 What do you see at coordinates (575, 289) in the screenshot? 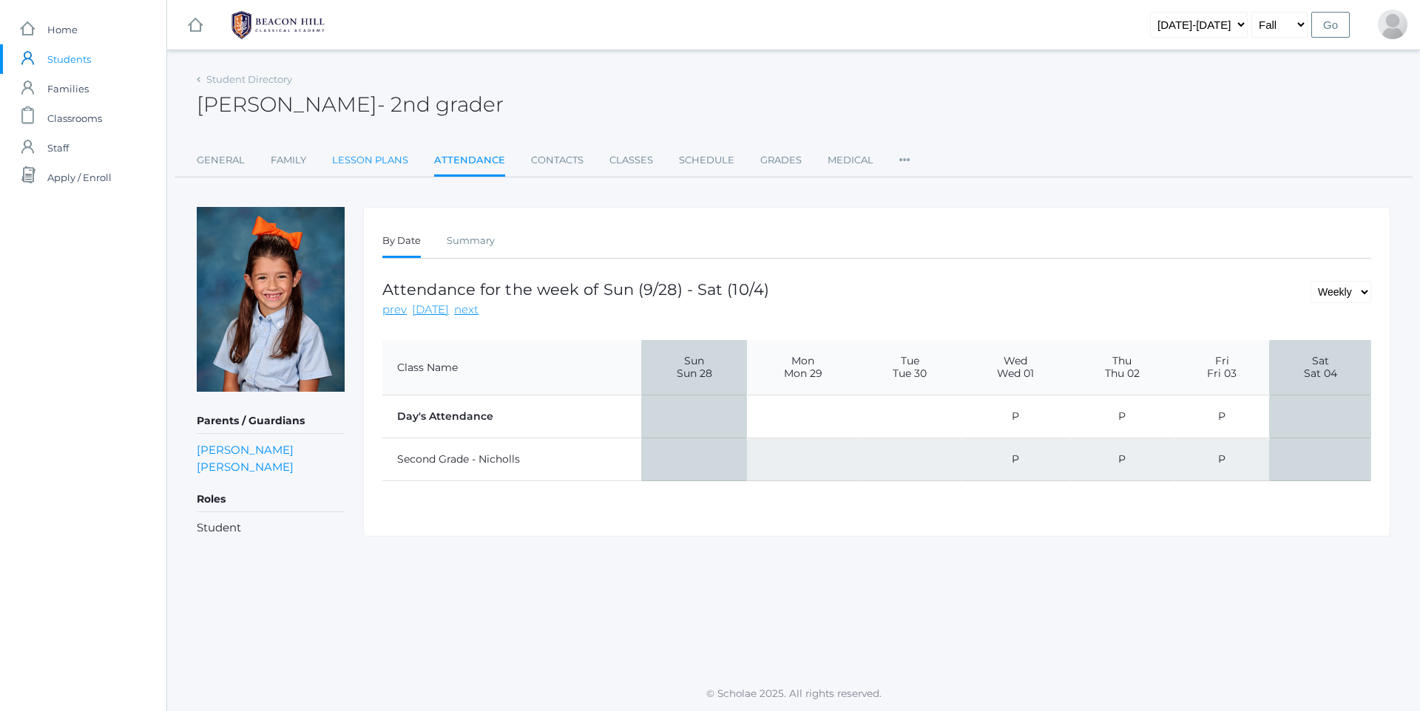
I see `h1: Attendance for the week of Sun (9/28) - Sat (10/4)` at bounding box center [575, 289].